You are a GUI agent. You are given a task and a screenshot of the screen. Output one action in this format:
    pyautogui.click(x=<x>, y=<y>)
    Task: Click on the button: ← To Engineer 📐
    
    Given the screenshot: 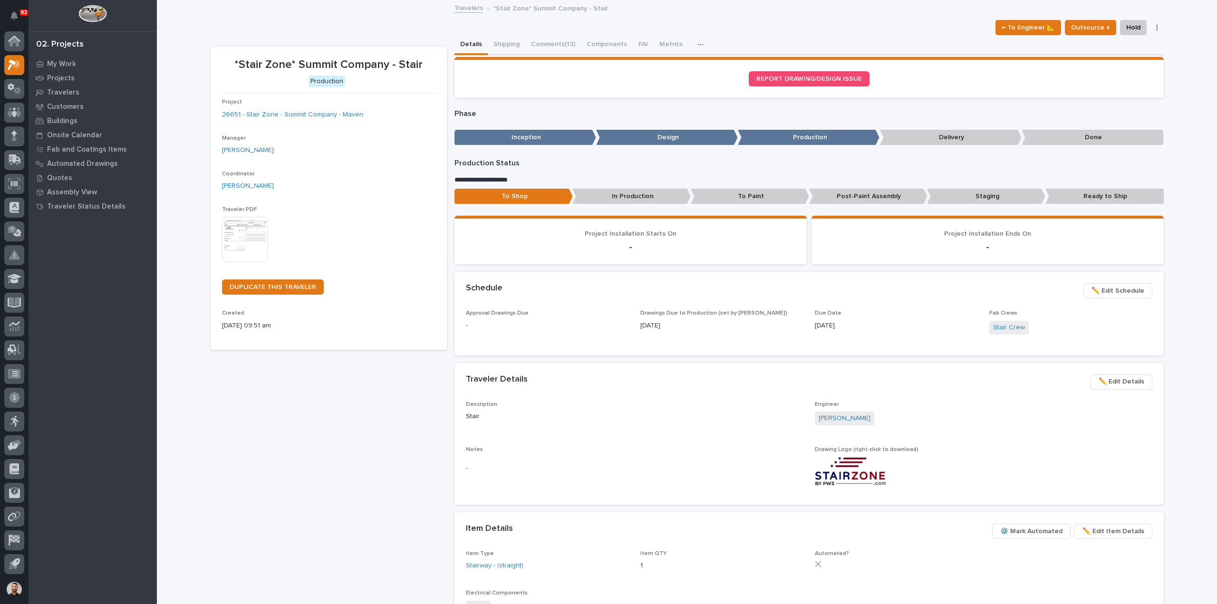 What is the action you would take?
    pyautogui.click(x=1028, y=28)
    